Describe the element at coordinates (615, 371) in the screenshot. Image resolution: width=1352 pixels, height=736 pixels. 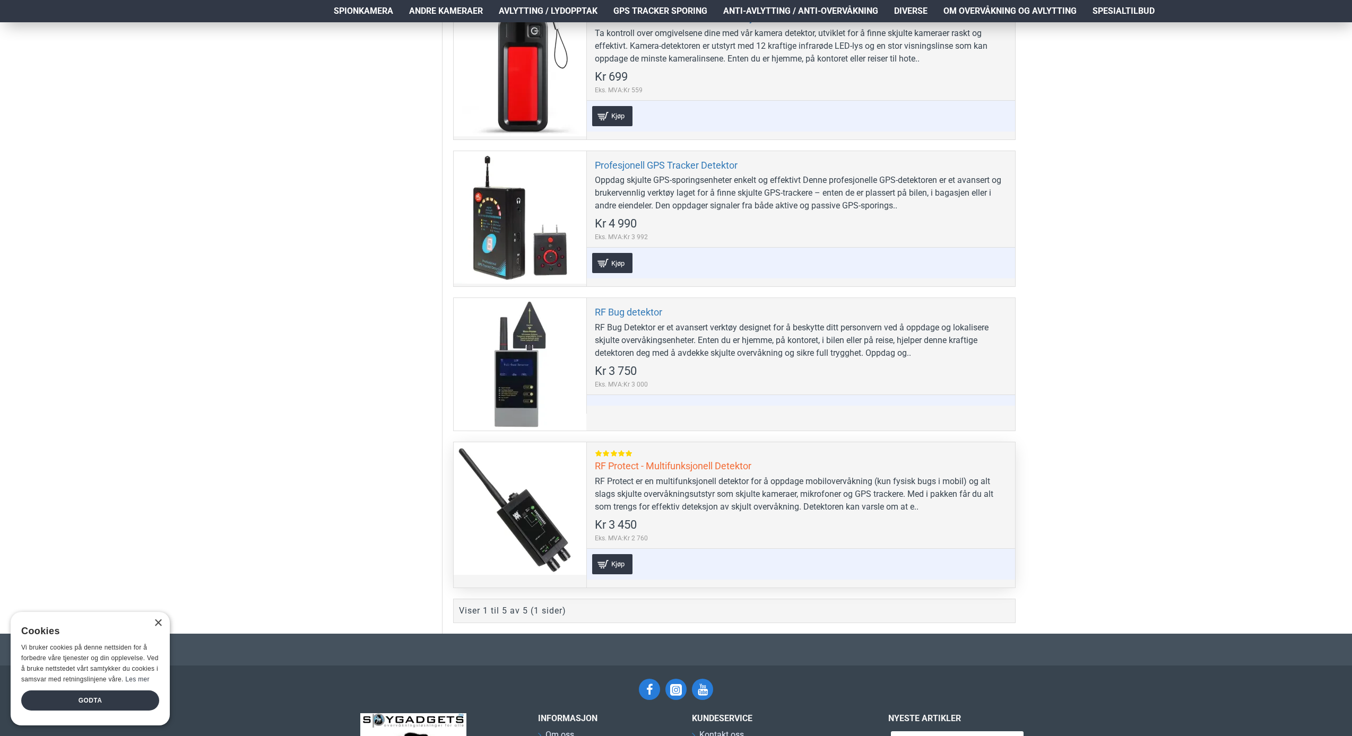
I see `span: Kr 3 750` at that location.